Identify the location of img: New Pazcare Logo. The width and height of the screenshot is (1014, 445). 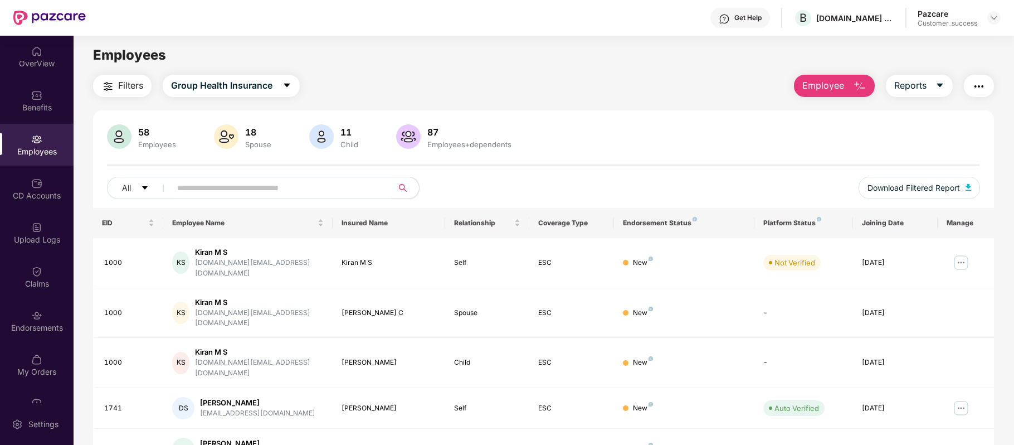
(50, 18).